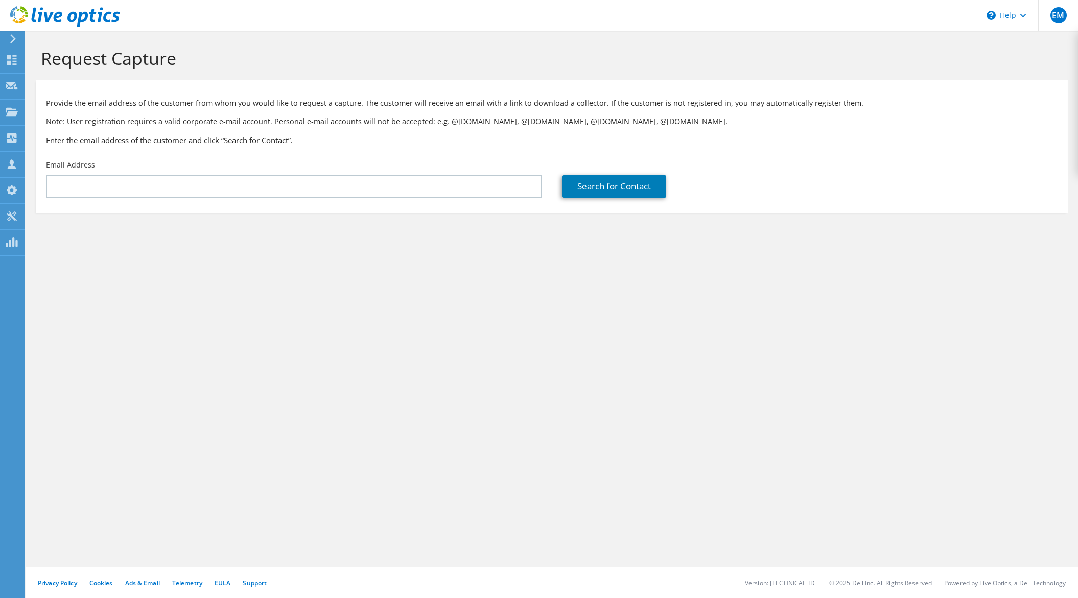 The image size is (1078, 598). What do you see at coordinates (991, 15) in the screenshot?
I see `svg: \n` at bounding box center [991, 15].